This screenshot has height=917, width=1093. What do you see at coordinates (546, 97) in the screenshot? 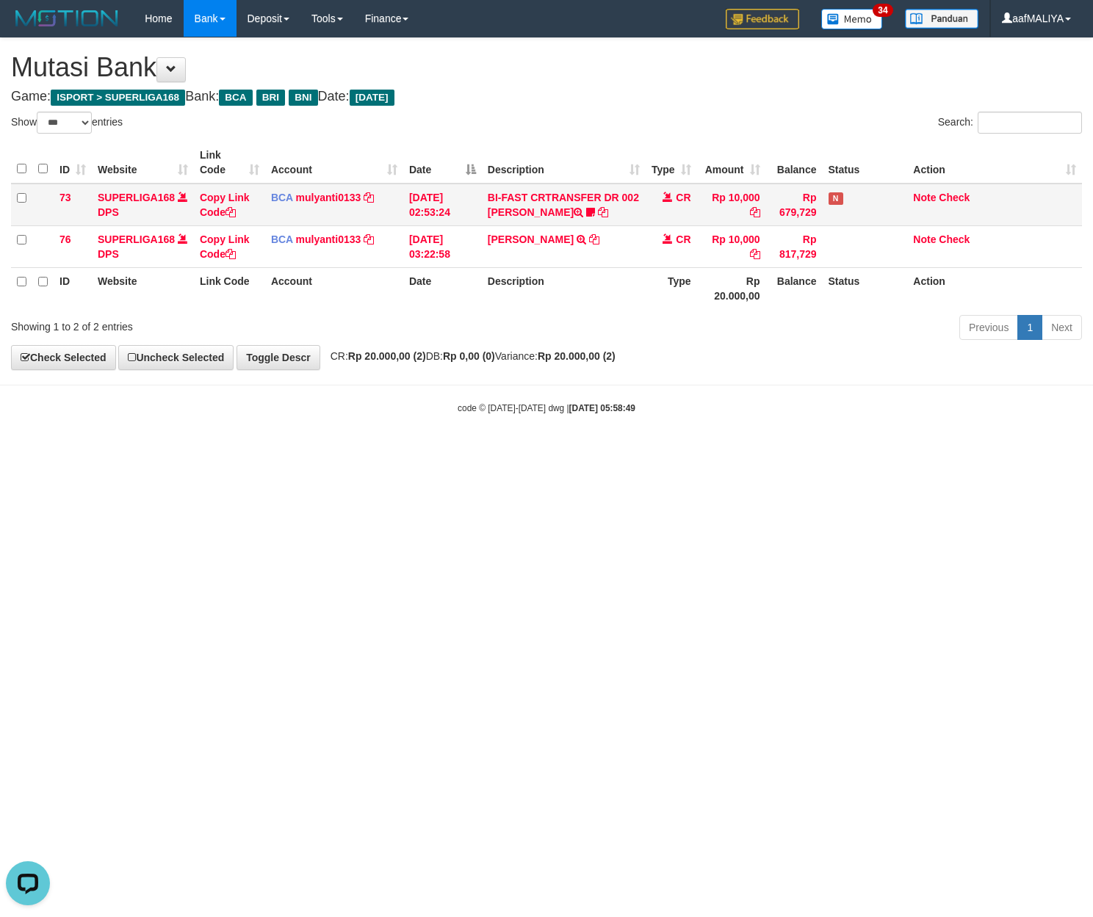
I see `h4: Game: Bank: Date:` at bounding box center [546, 97].